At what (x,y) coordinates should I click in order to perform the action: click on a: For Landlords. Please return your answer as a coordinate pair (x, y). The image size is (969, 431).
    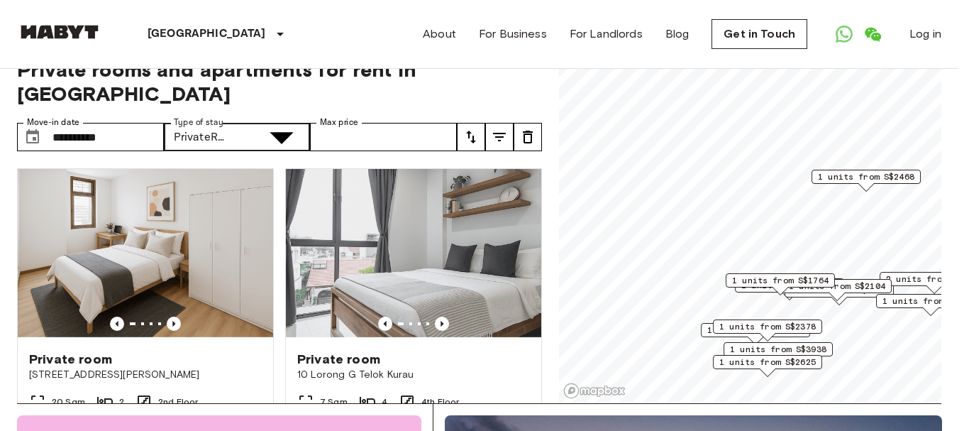
    Looking at the image, I should click on (606, 34).